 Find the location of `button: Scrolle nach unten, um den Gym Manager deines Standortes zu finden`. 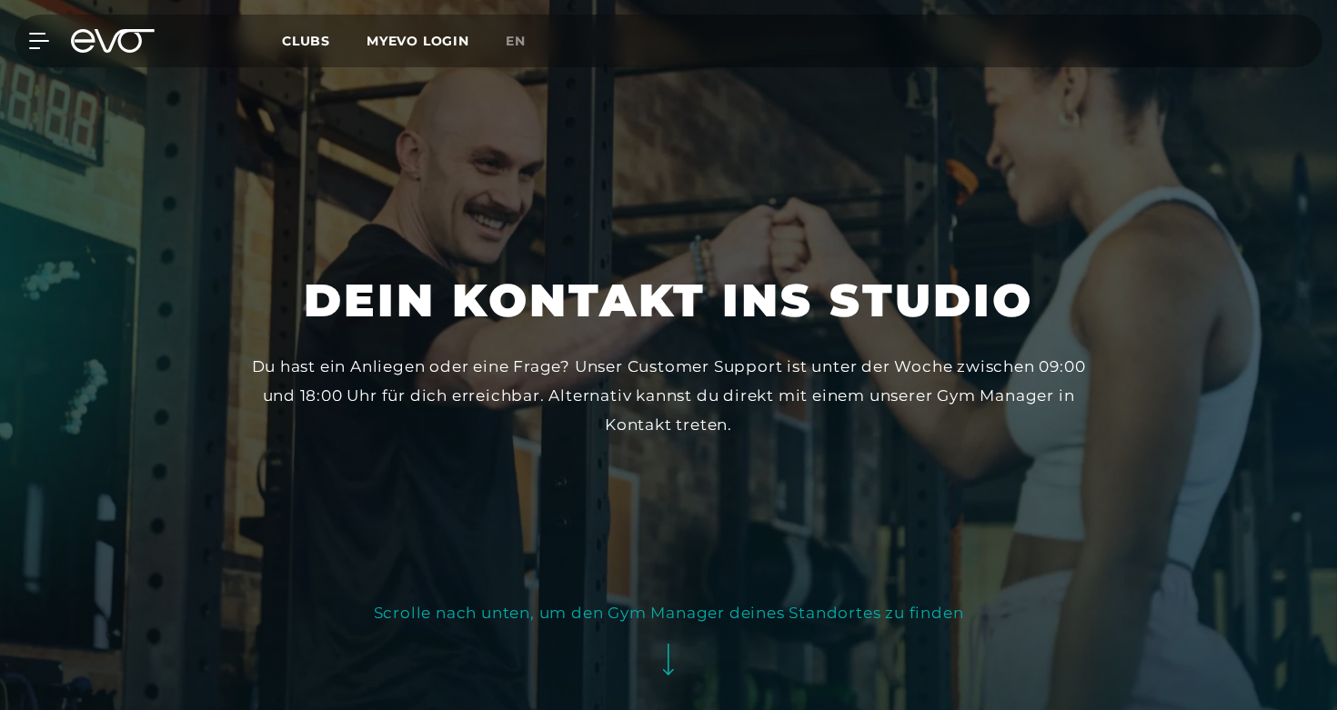

button: Scrolle nach unten, um den Gym Manager deines Standortes zu finden is located at coordinates (669, 645).